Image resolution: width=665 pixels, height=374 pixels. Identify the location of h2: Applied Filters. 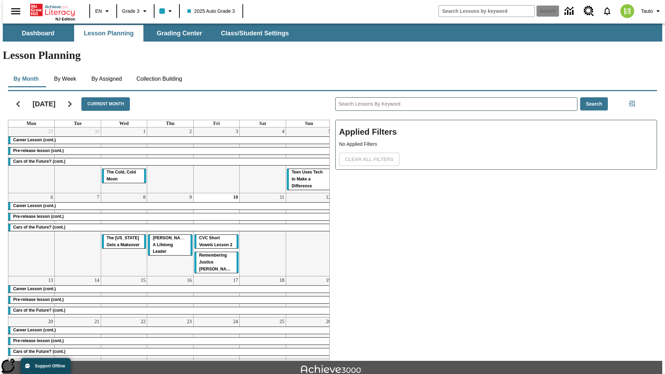
(496, 132).